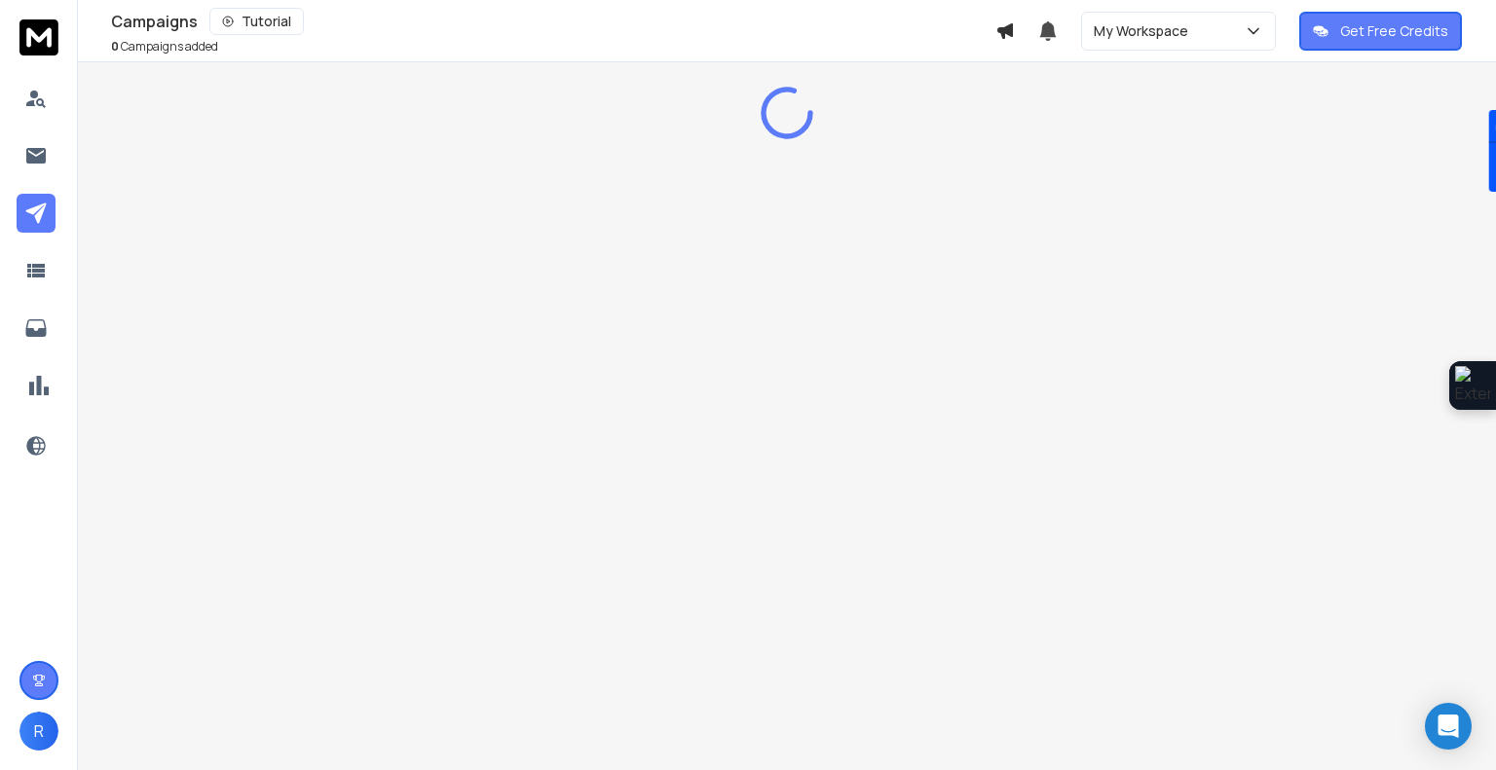 The image size is (1496, 770). Describe the element at coordinates (39, 731) in the screenshot. I see `button: R` at that location.